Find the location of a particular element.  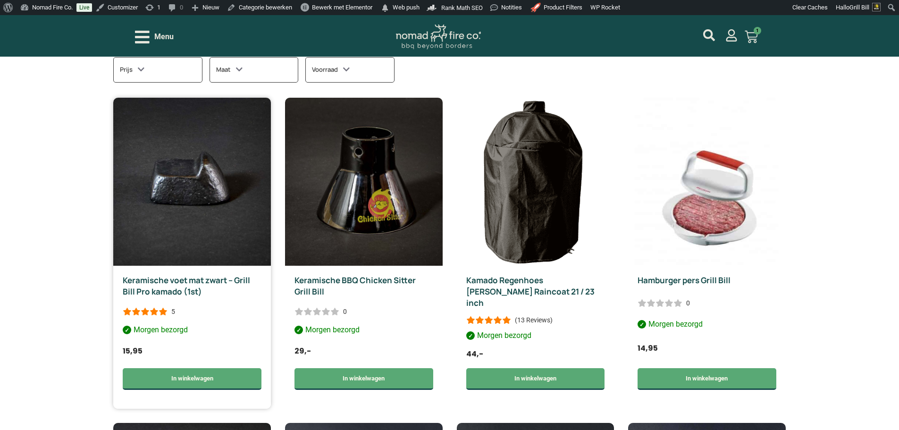

a: Hamburger pers Grill Bill is located at coordinates (684, 280).